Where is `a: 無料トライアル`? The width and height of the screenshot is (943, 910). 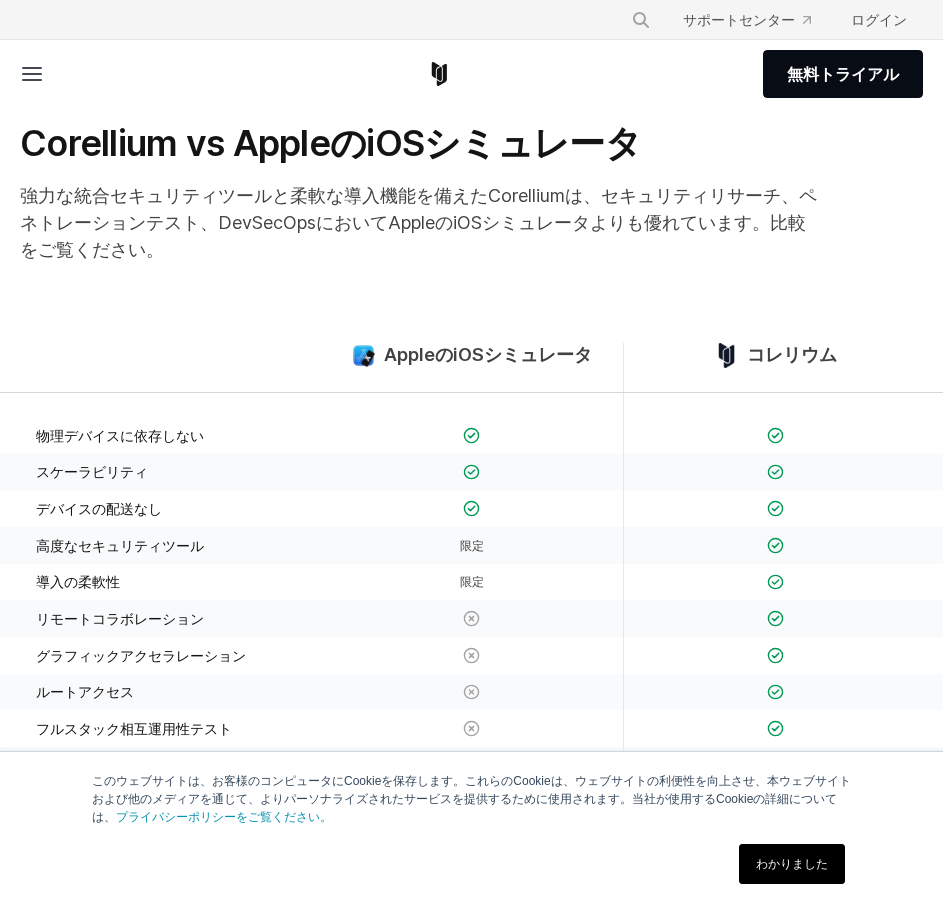
a: 無料トライアル is located at coordinates (843, 74).